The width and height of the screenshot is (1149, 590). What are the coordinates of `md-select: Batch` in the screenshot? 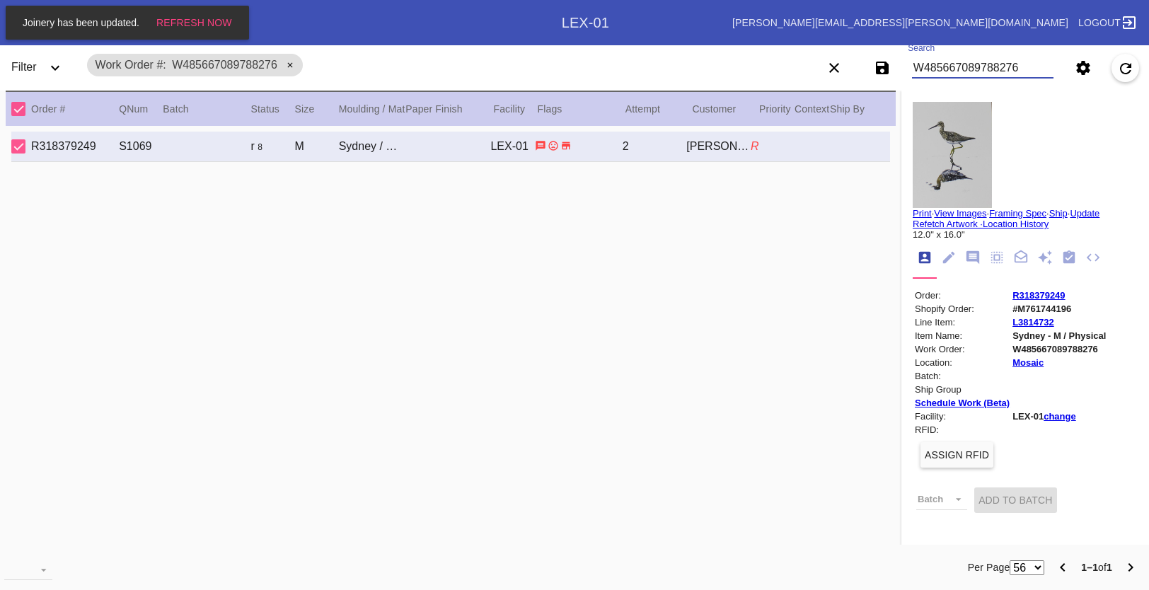 It's located at (941, 499).